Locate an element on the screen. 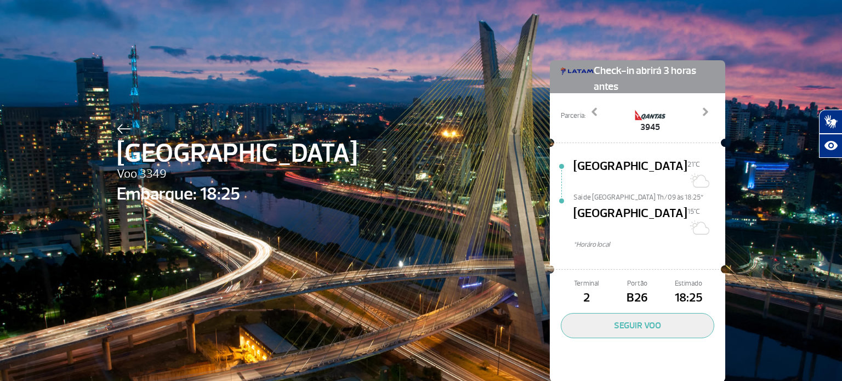  span: 21°C is located at coordinates (693, 164).